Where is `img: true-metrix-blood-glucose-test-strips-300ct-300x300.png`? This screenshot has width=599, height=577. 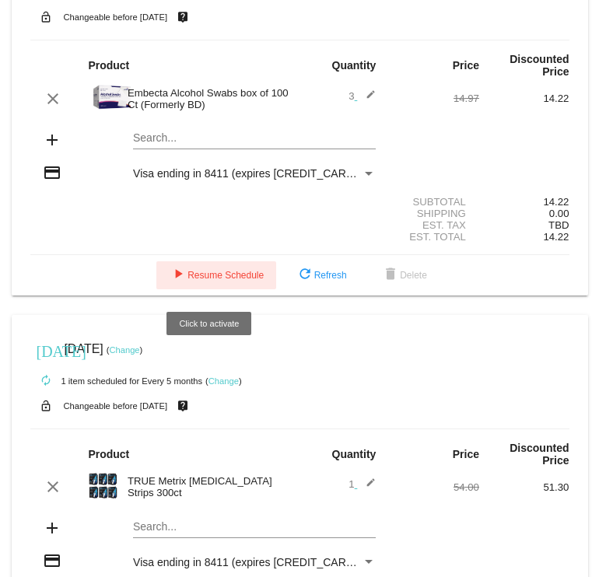 img: true-metrix-blood-glucose-test-strips-300ct-300x300.png is located at coordinates (103, 486).